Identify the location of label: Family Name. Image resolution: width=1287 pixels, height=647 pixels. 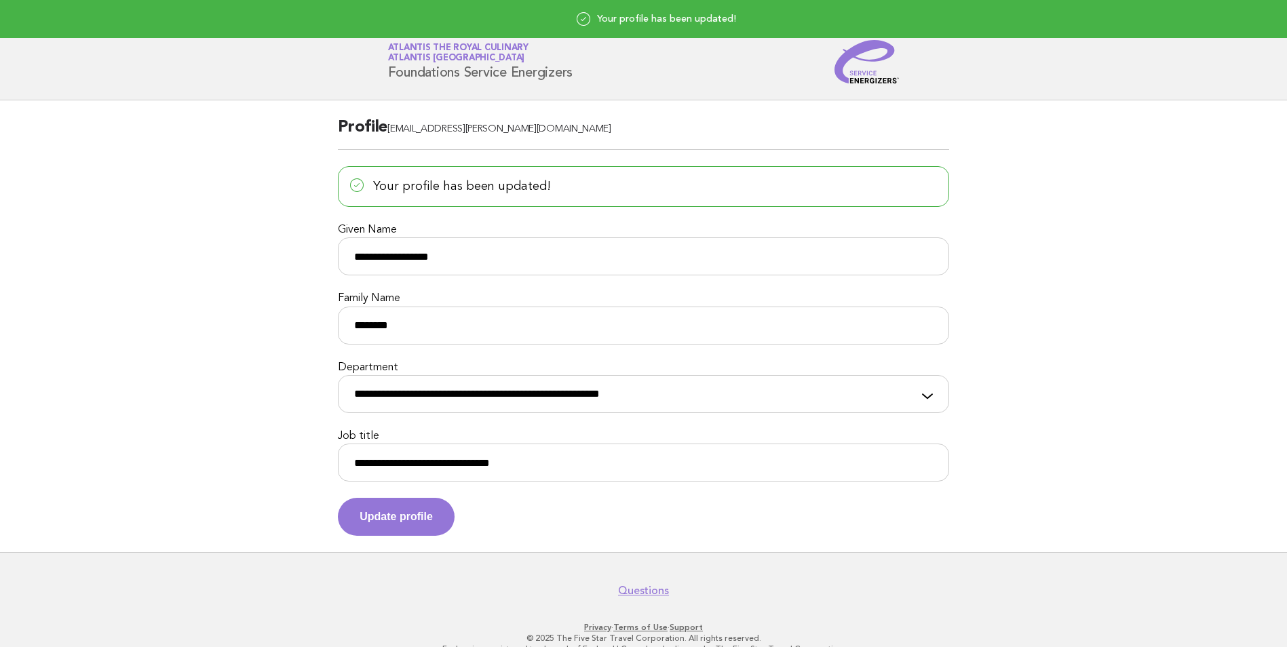
(643, 298).